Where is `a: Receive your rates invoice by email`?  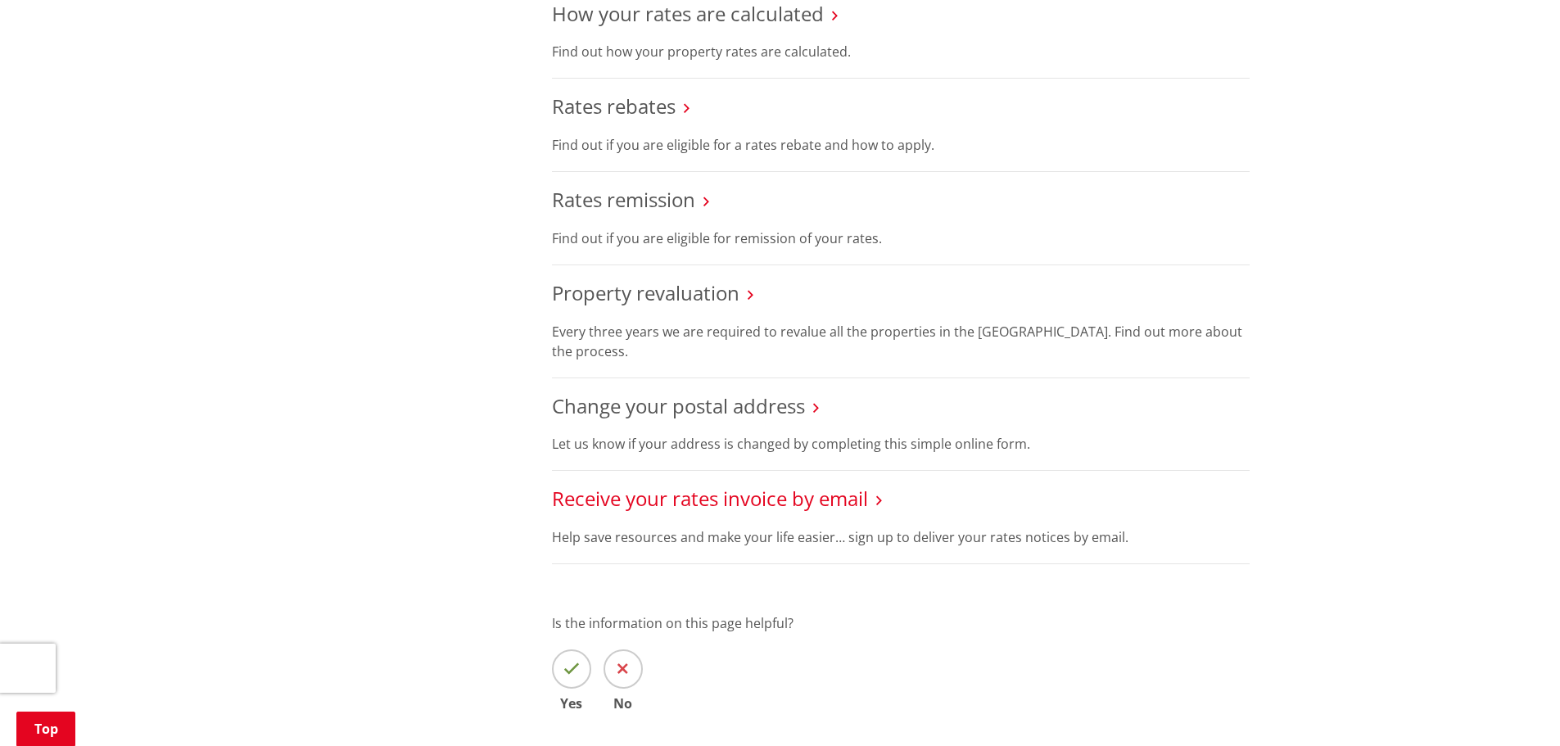
a: Receive your rates invoice by email is located at coordinates (710, 498).